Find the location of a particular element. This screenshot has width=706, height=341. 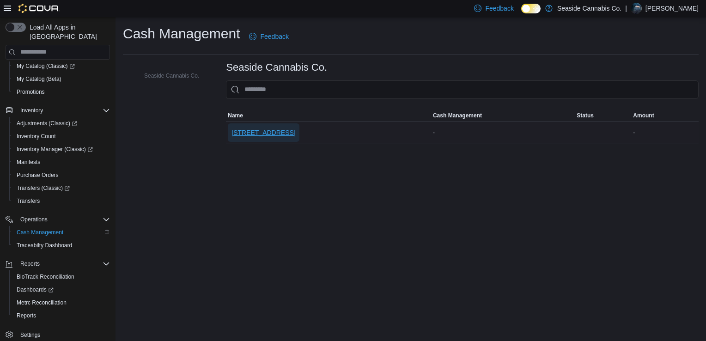

a: Inventory Manager (Classic) is located at coordinates (54, 149).